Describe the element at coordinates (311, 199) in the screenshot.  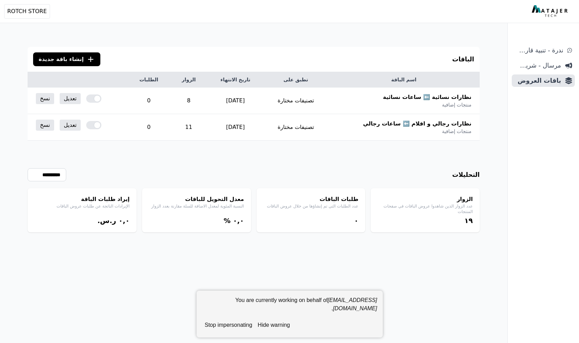
I see `h4: طلبات الباقات` at that location.